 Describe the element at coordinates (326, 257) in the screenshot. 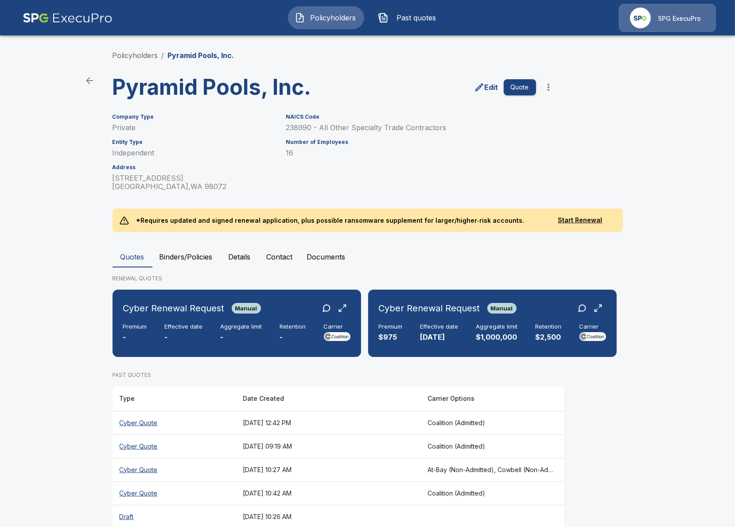

I see `button: Documents` at that location.